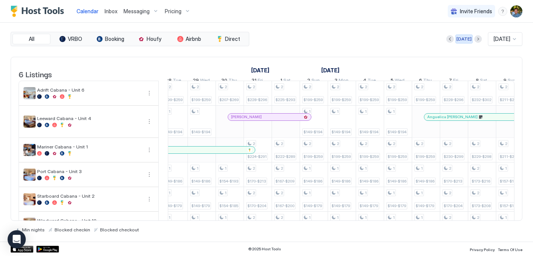  What do you see at coordinates (224, 81) in the screenshot?
I see `span: 30` at bounding box center [224, 81].